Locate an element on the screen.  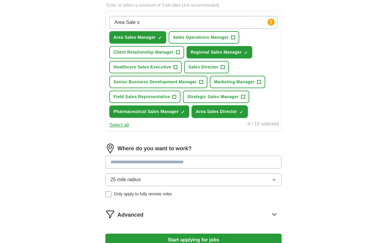
button: Sales Operations Manager is located at coordinates (204, 37).